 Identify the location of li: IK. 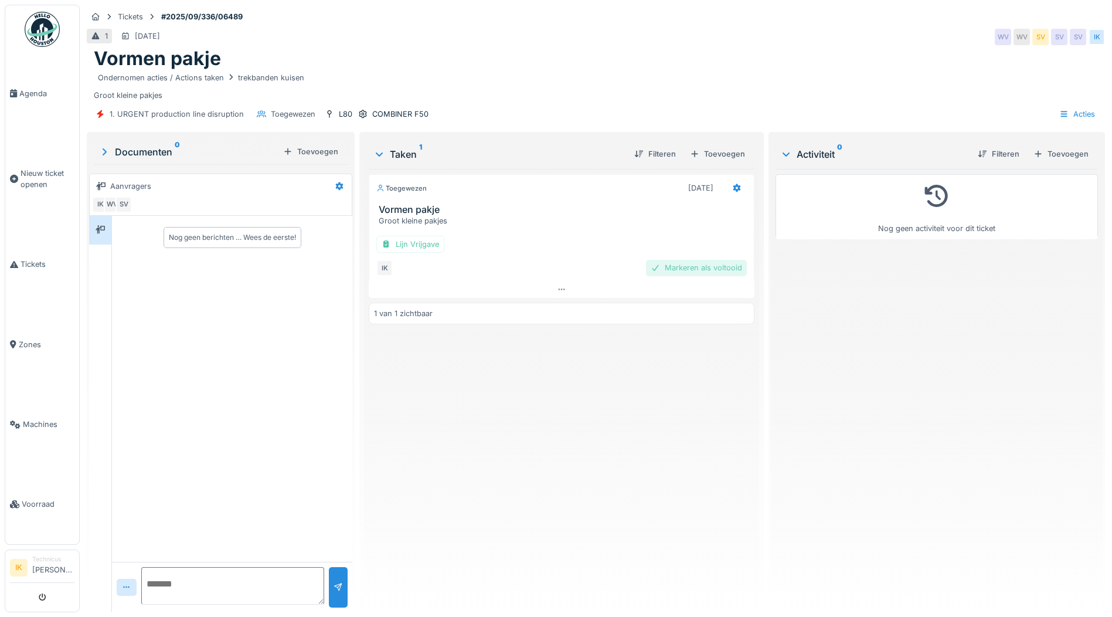
(19, 568).